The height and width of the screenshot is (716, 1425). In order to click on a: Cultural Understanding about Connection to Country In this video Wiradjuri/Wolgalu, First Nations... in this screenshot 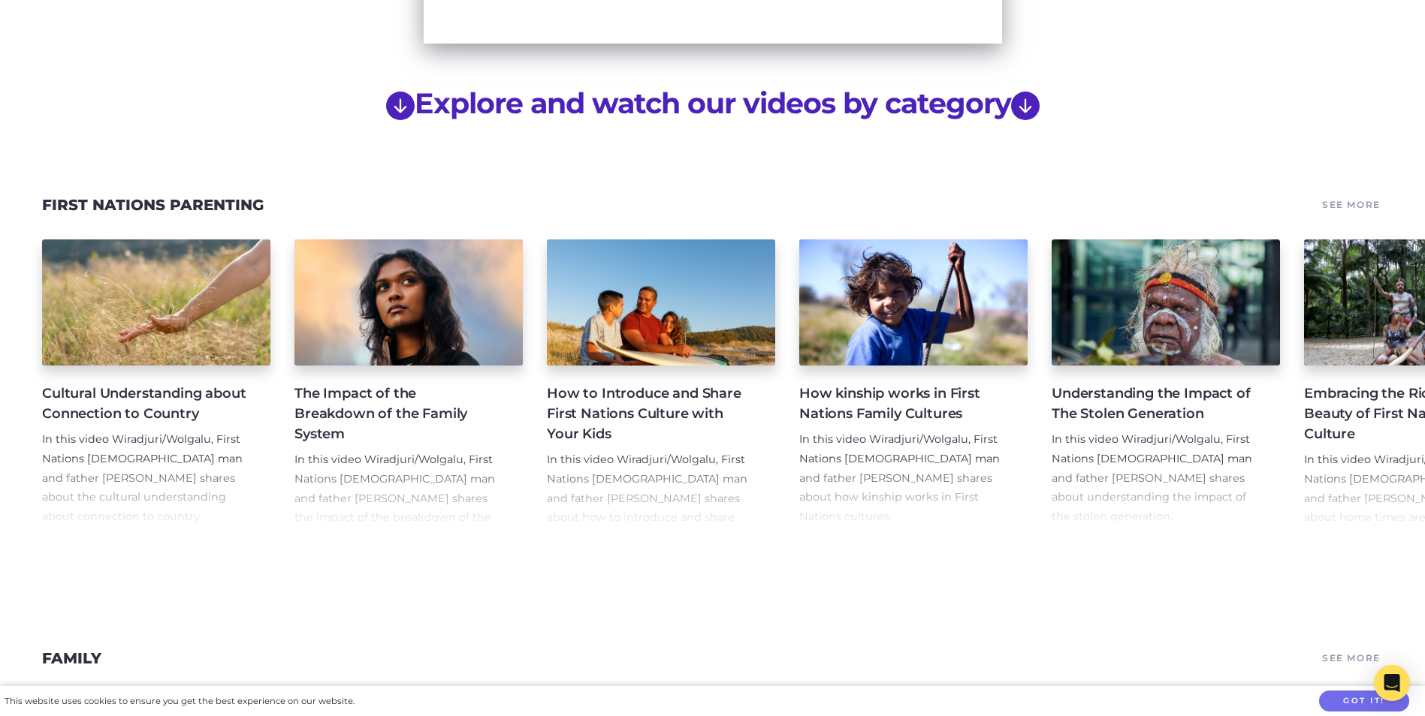, I will do `click(156, 384)`.